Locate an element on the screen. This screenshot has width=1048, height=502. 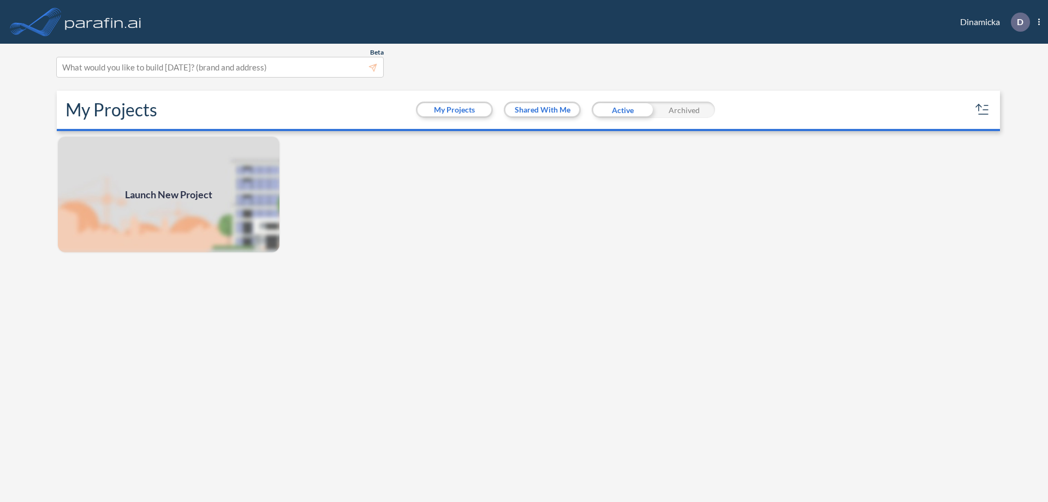
span: Beta is located at coordinates (377, 52).